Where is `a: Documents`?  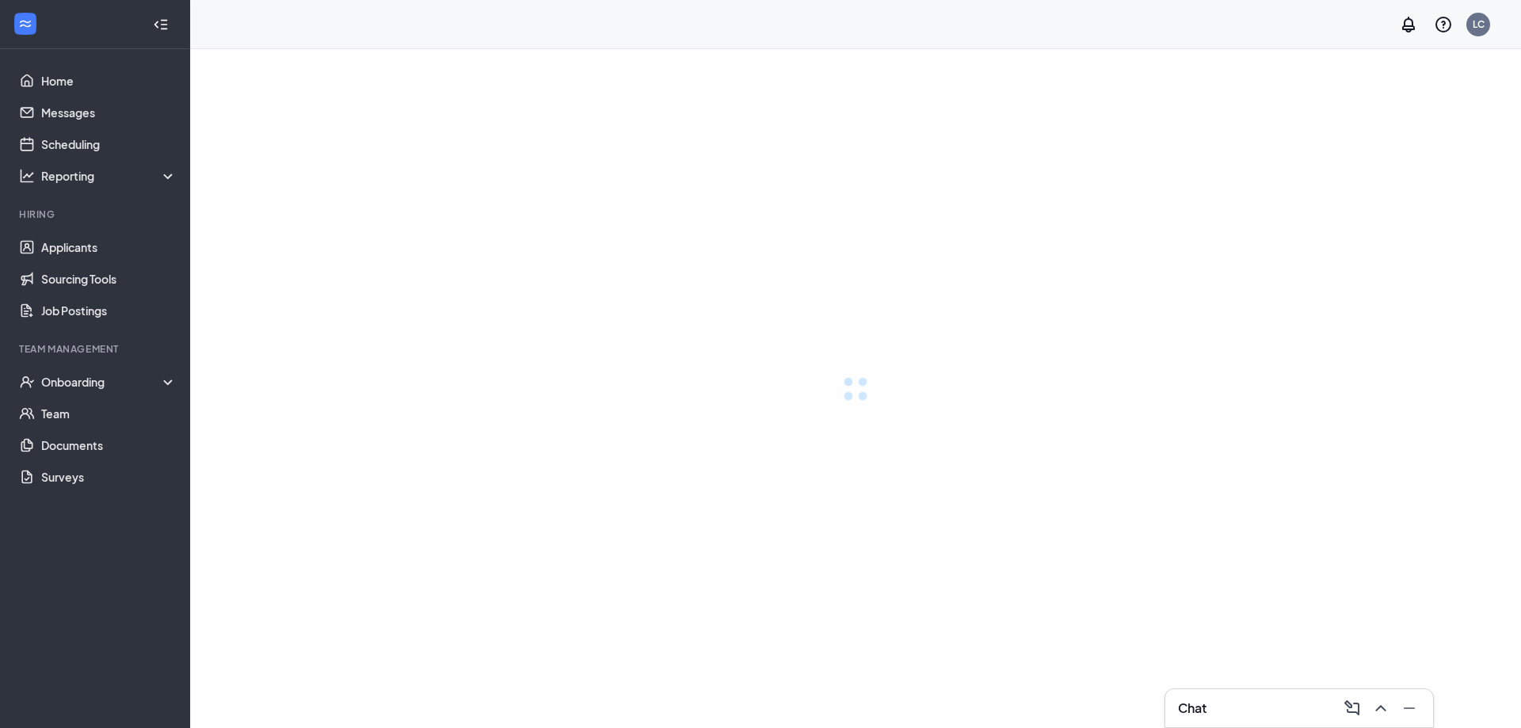
a: Documents is located at coordinates (109, 445).